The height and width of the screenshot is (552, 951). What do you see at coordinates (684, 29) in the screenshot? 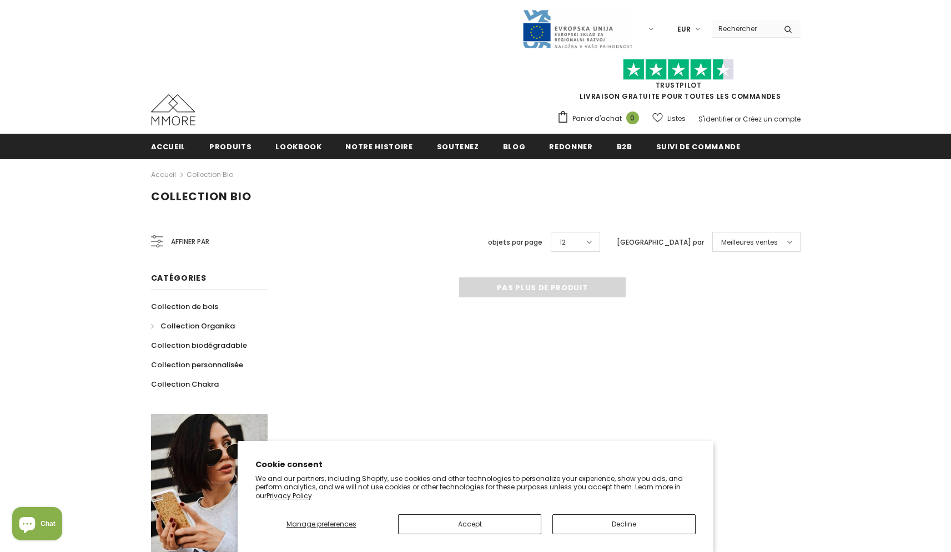
I see `span: EUR` at bounding box center [684, 29].